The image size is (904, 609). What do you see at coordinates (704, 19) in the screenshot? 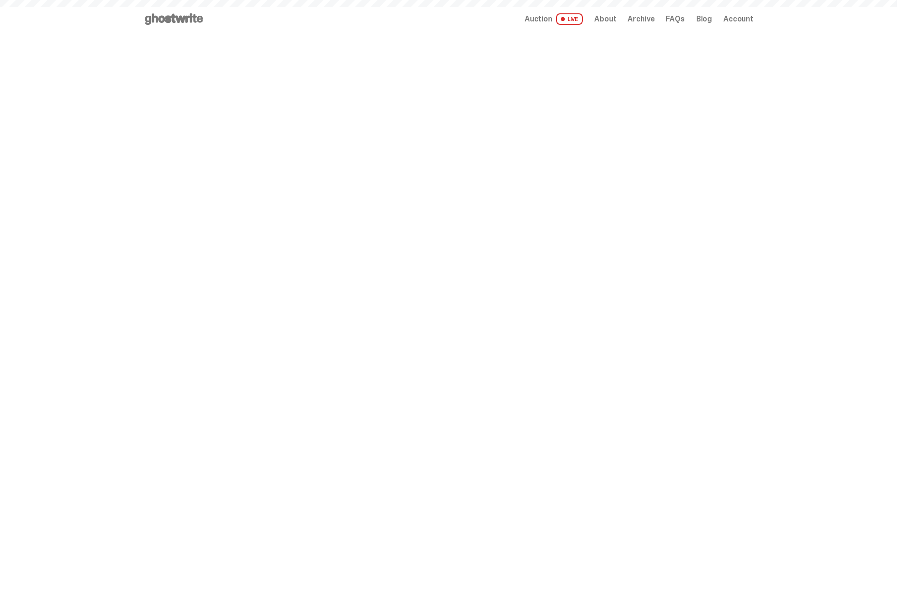
I see `a: Blog` at bounding box center [704, 19].